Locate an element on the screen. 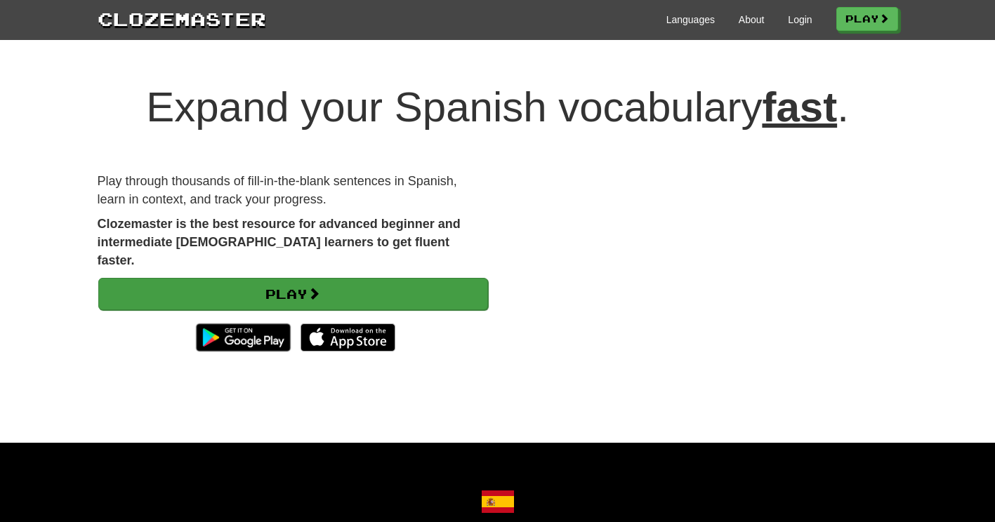 The image size is (995, 522). a: Languages is located at coordinates (690, 20).